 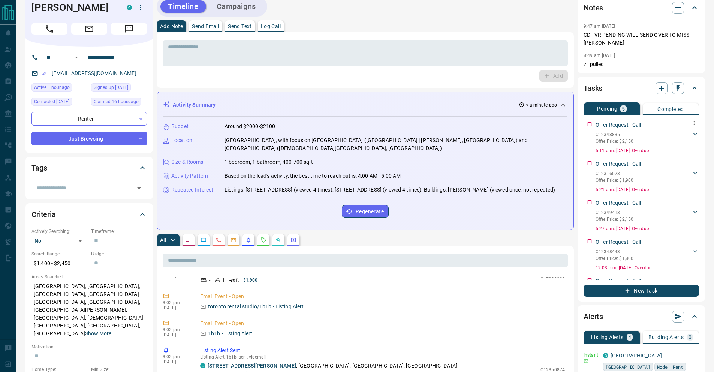 I want to click on p: C12348443, so click(x=614, y=251).